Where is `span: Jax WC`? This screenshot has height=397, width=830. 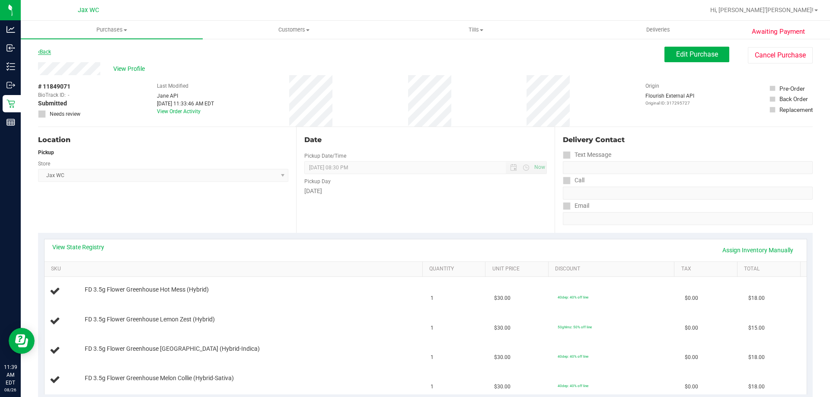
span: Jax WC is located at coordinates (88, 10).